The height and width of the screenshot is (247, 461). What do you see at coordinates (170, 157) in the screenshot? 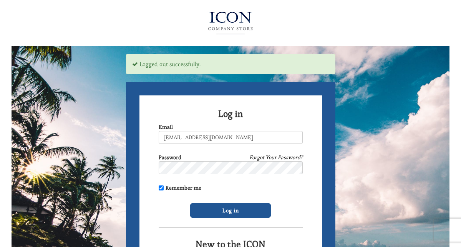
I see `label: Password` at bounding box center [170, 157].